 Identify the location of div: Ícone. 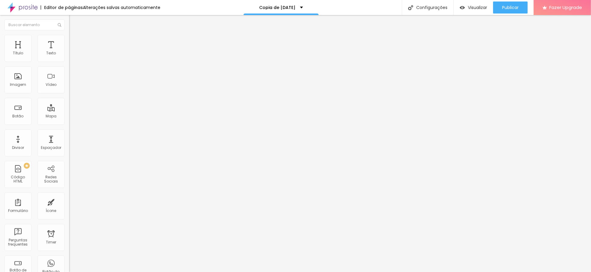
(51, 211).